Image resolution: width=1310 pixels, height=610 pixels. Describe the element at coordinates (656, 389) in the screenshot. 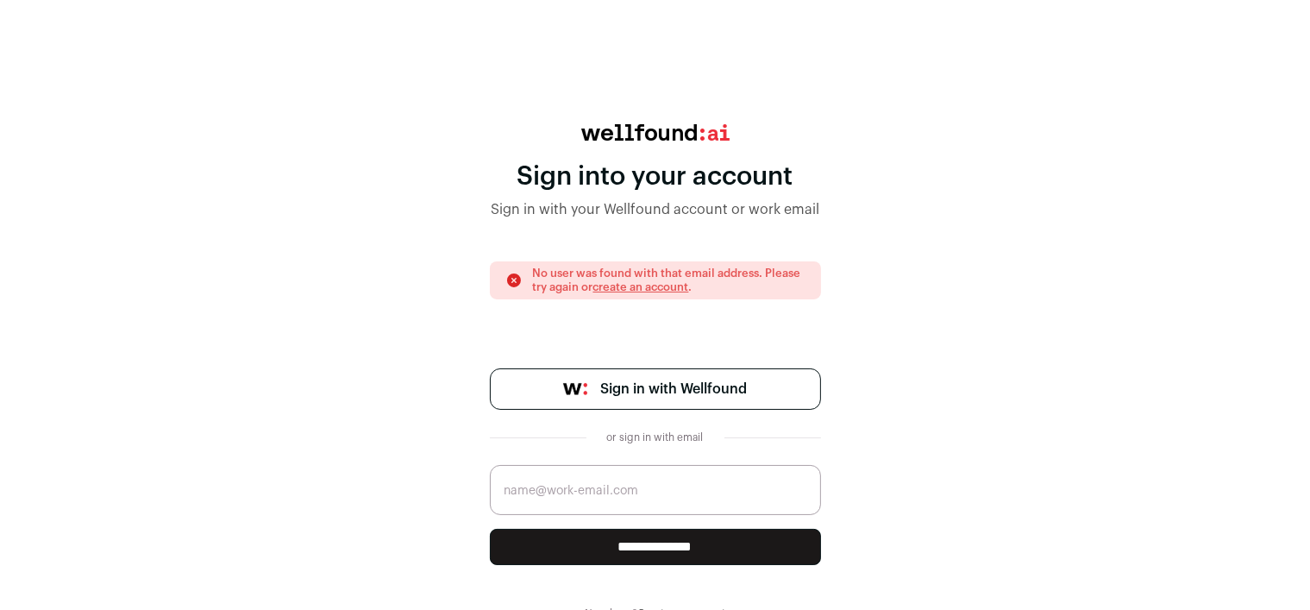

I see `a: Sign in with Wellfound` at that location.